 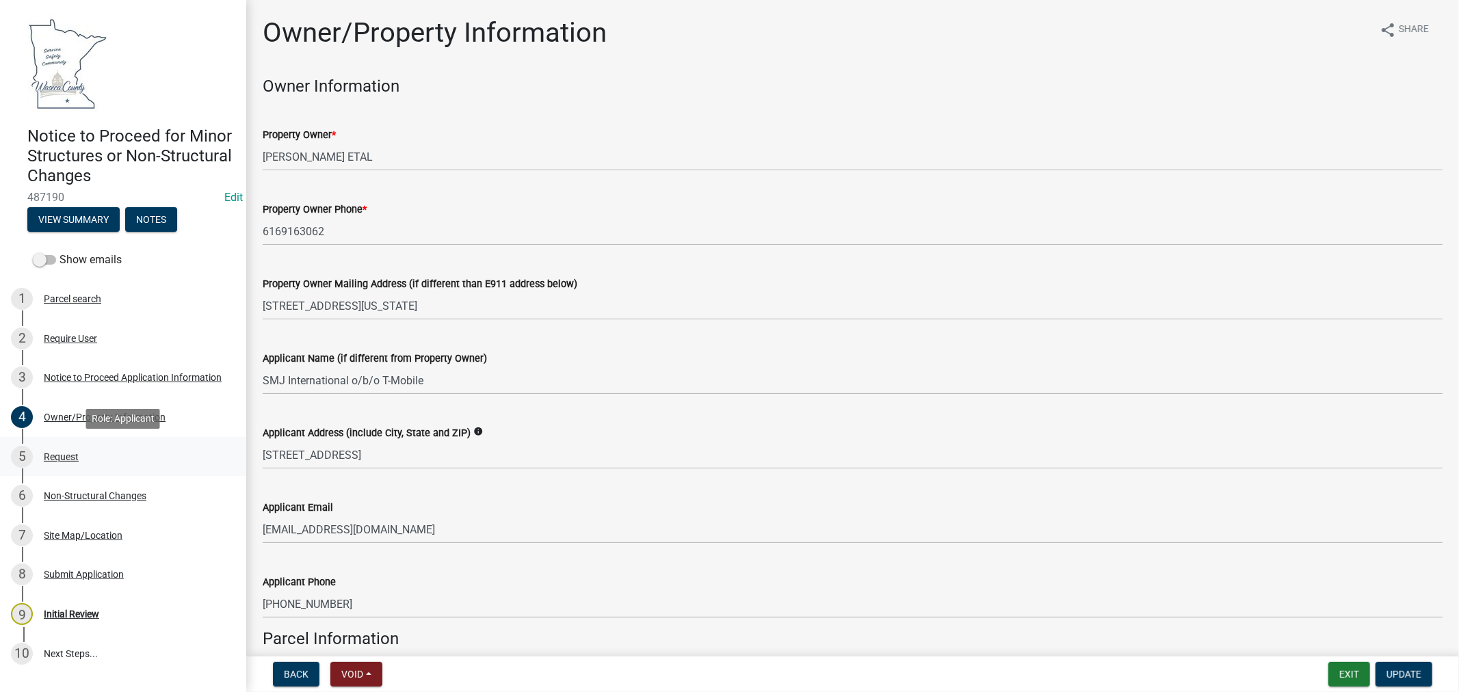 I want to click on button: Update, so click(x=1404, y=675).